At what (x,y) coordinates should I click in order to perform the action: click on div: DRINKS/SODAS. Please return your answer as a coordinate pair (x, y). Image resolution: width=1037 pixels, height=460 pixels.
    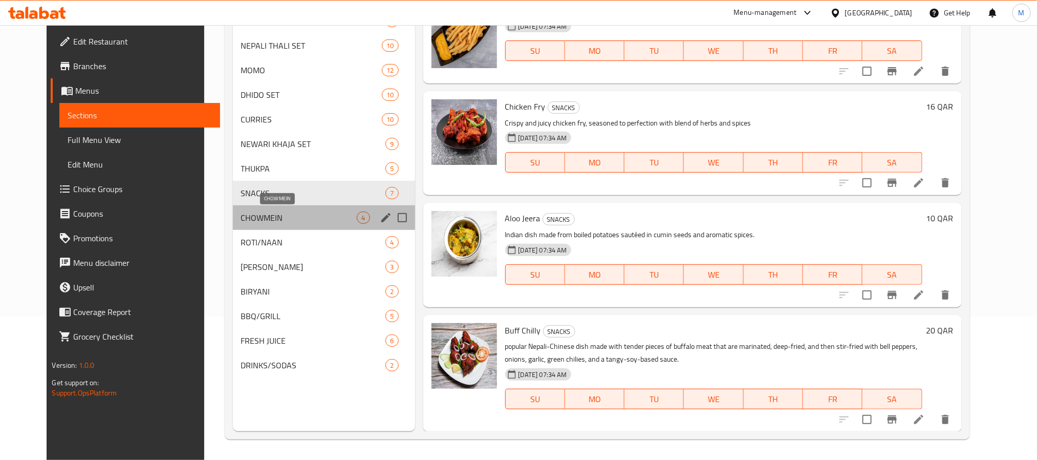
    Looking at the image, I should click on (313, 365).